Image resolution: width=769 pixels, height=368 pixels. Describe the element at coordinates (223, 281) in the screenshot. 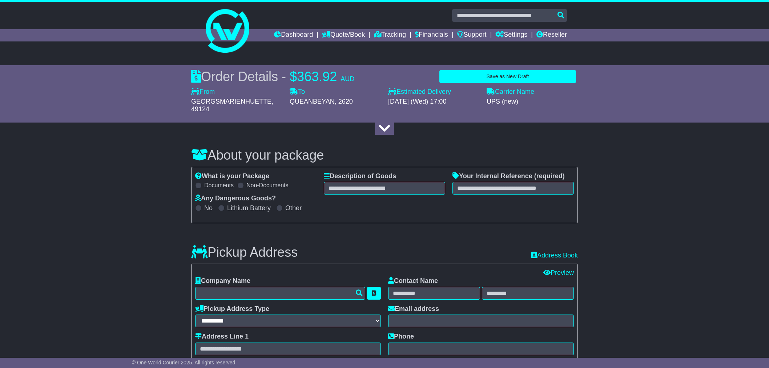

I see `label: Company Name` at that location.